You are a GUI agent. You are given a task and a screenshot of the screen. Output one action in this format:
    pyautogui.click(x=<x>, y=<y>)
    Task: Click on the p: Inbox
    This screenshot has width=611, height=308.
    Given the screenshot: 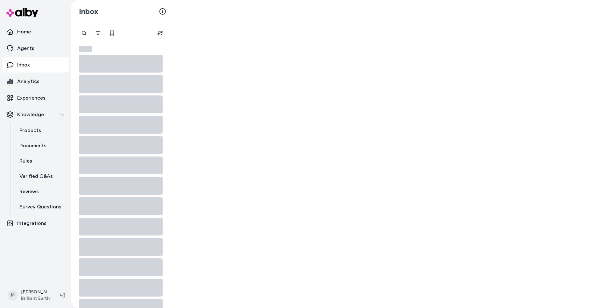 What is the action you would take?
    pyautogui.click(x=24, y=65)
    